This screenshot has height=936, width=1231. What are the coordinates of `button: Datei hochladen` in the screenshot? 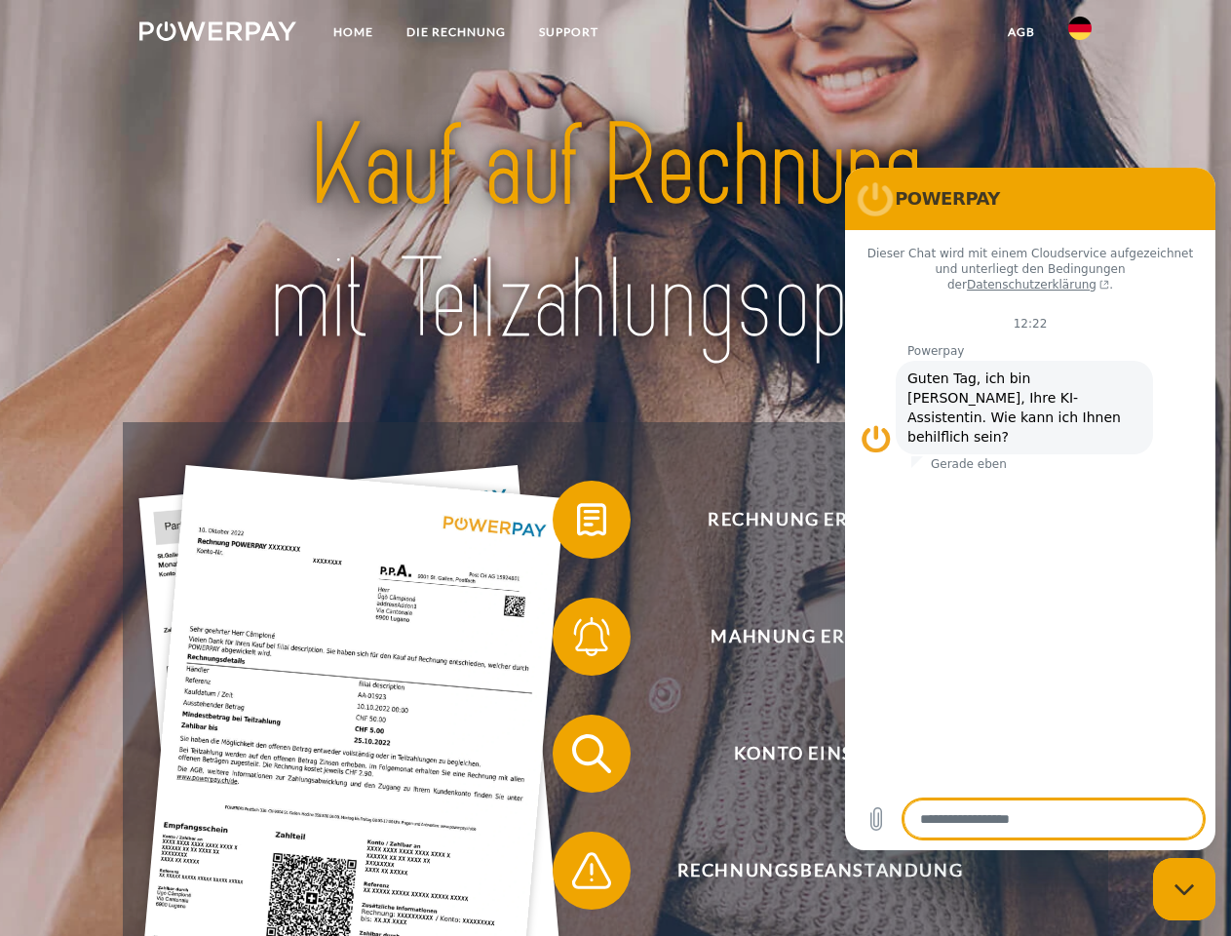 It's located at (31, 651).